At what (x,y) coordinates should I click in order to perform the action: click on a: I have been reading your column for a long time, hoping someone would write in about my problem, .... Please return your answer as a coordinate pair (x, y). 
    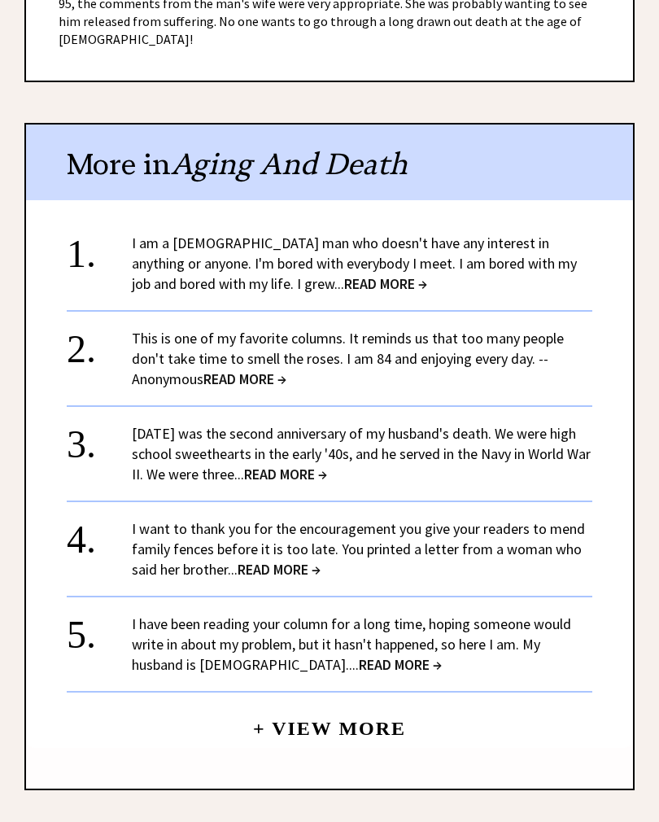
    Looking at the image, I should click on (351, 644).